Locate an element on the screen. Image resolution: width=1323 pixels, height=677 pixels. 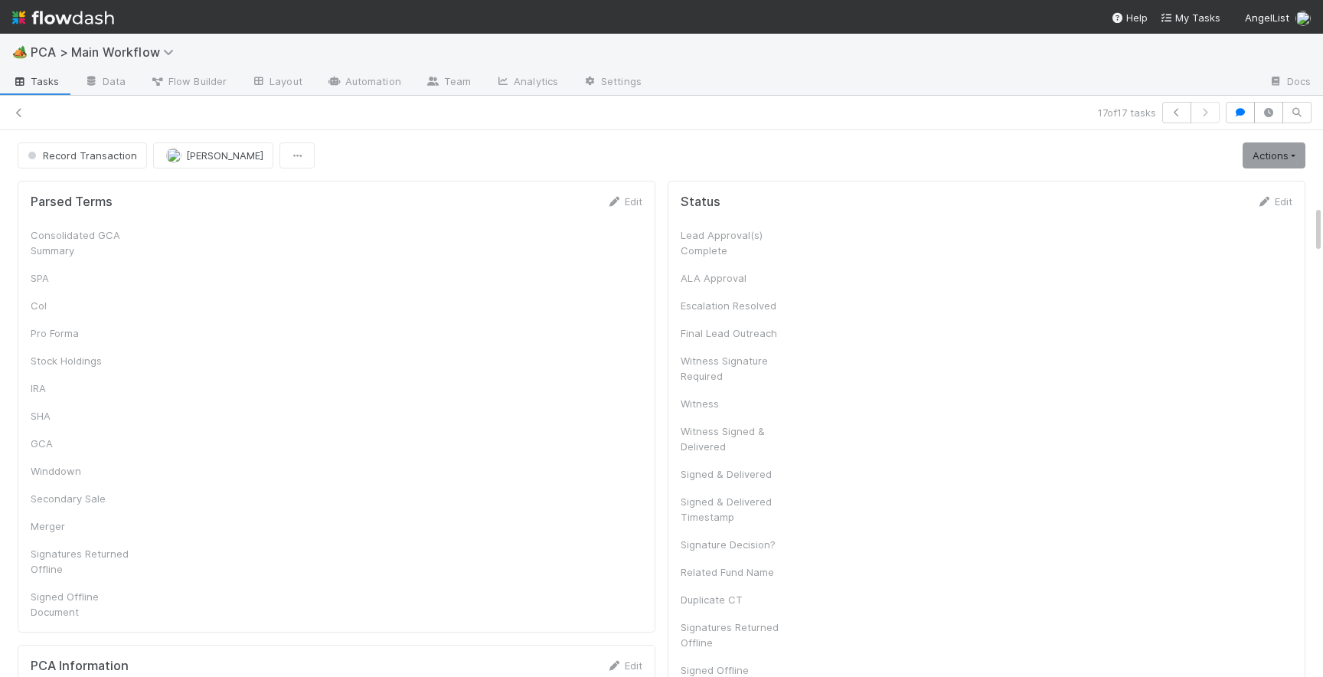
div: SHA is located at coordinates (88, 416).